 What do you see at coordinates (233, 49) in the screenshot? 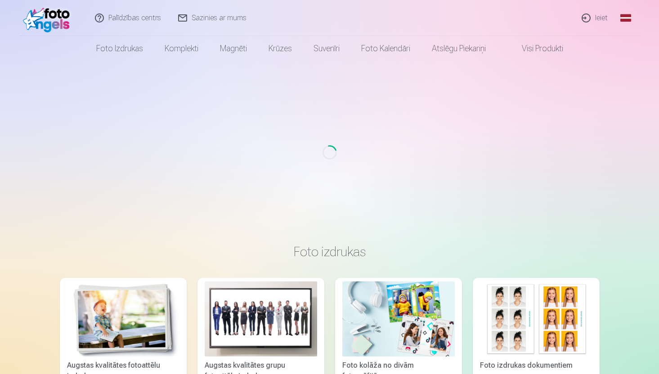
I see `a: Magnēti` at bounding box center [233, 49].